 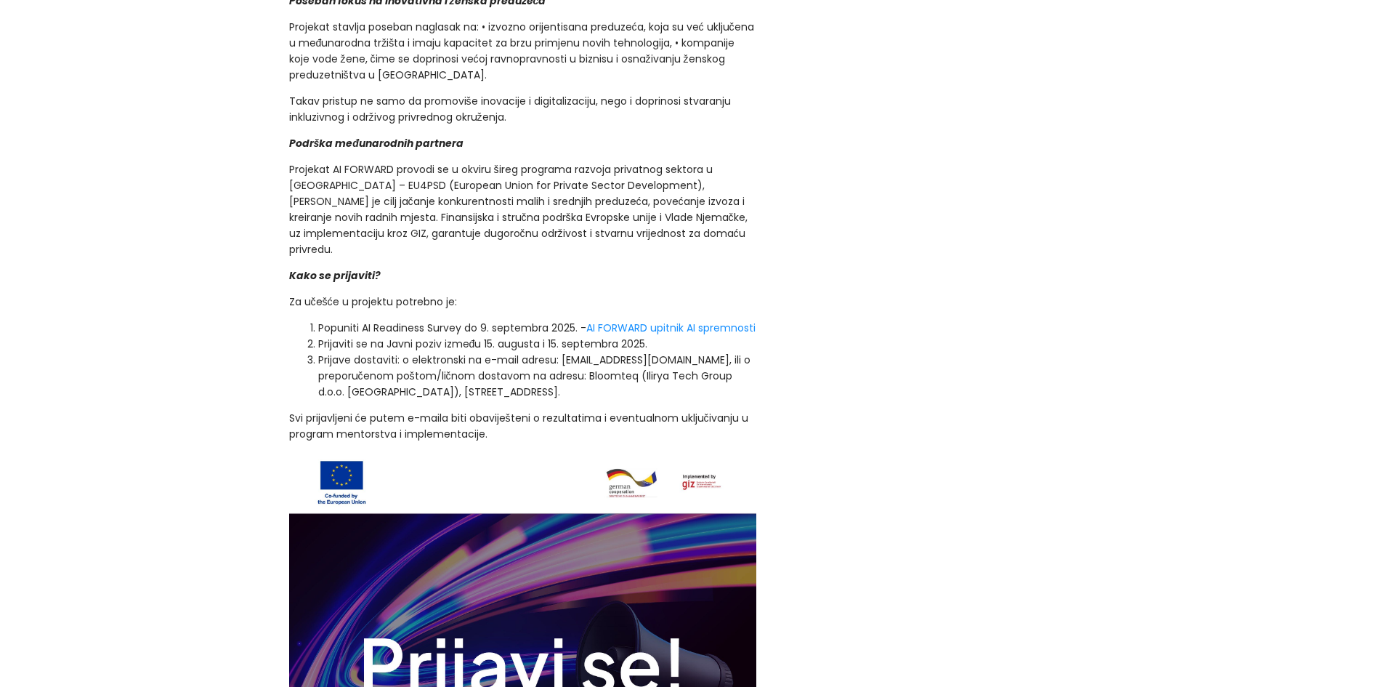 I want to click on p: Projekat AI FORWARD provodi se u okviru šireg programa razvoja privatnog sektora u [GEOGRAPHIC_DA..., so click(x=523, y=209).